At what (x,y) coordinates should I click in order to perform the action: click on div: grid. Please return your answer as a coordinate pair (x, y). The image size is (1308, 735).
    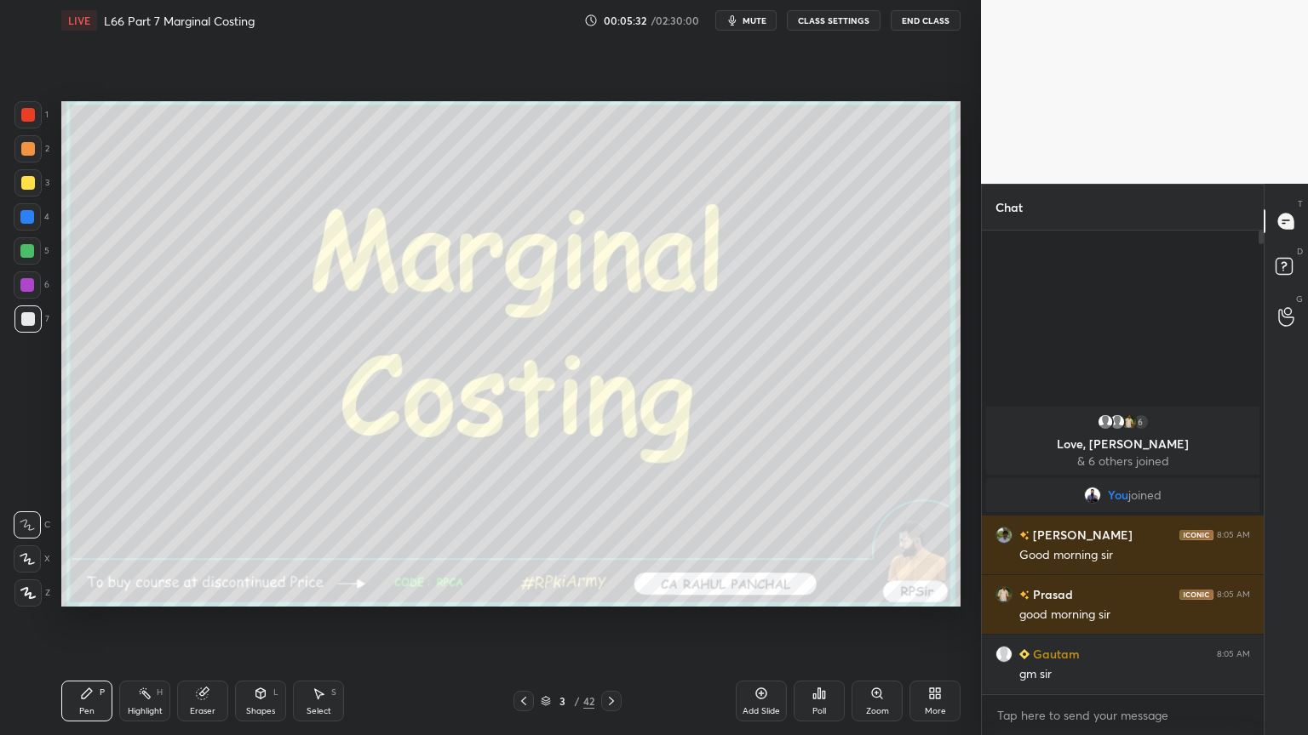
    Looking at the image, I should click on (1122, 549).